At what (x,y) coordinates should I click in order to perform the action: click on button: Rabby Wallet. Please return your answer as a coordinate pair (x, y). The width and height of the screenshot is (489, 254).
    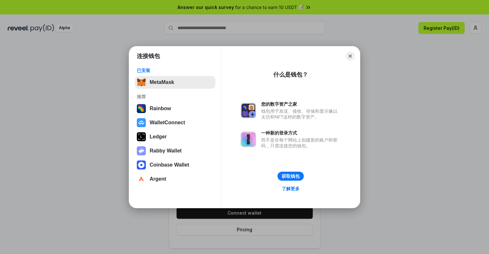
    Looking at the image, I should click on (175, 151).